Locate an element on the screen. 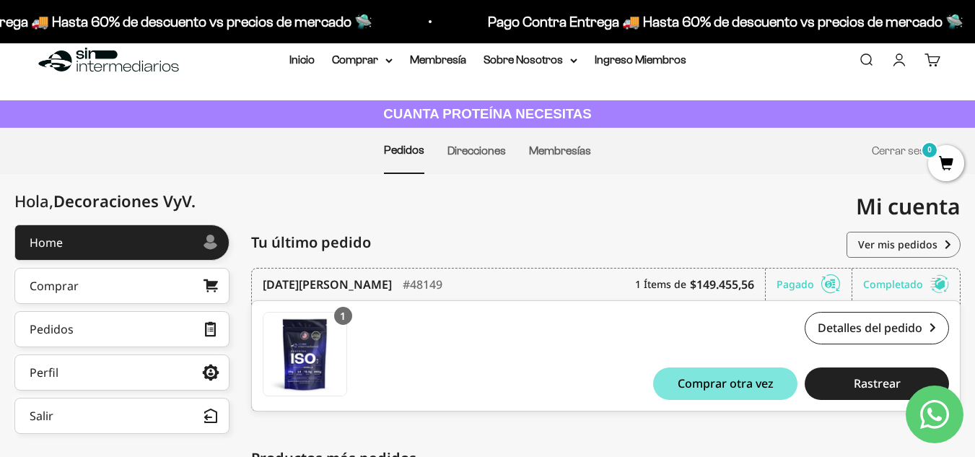  button: Comprar otra vez is located at coordinates (725, 383).